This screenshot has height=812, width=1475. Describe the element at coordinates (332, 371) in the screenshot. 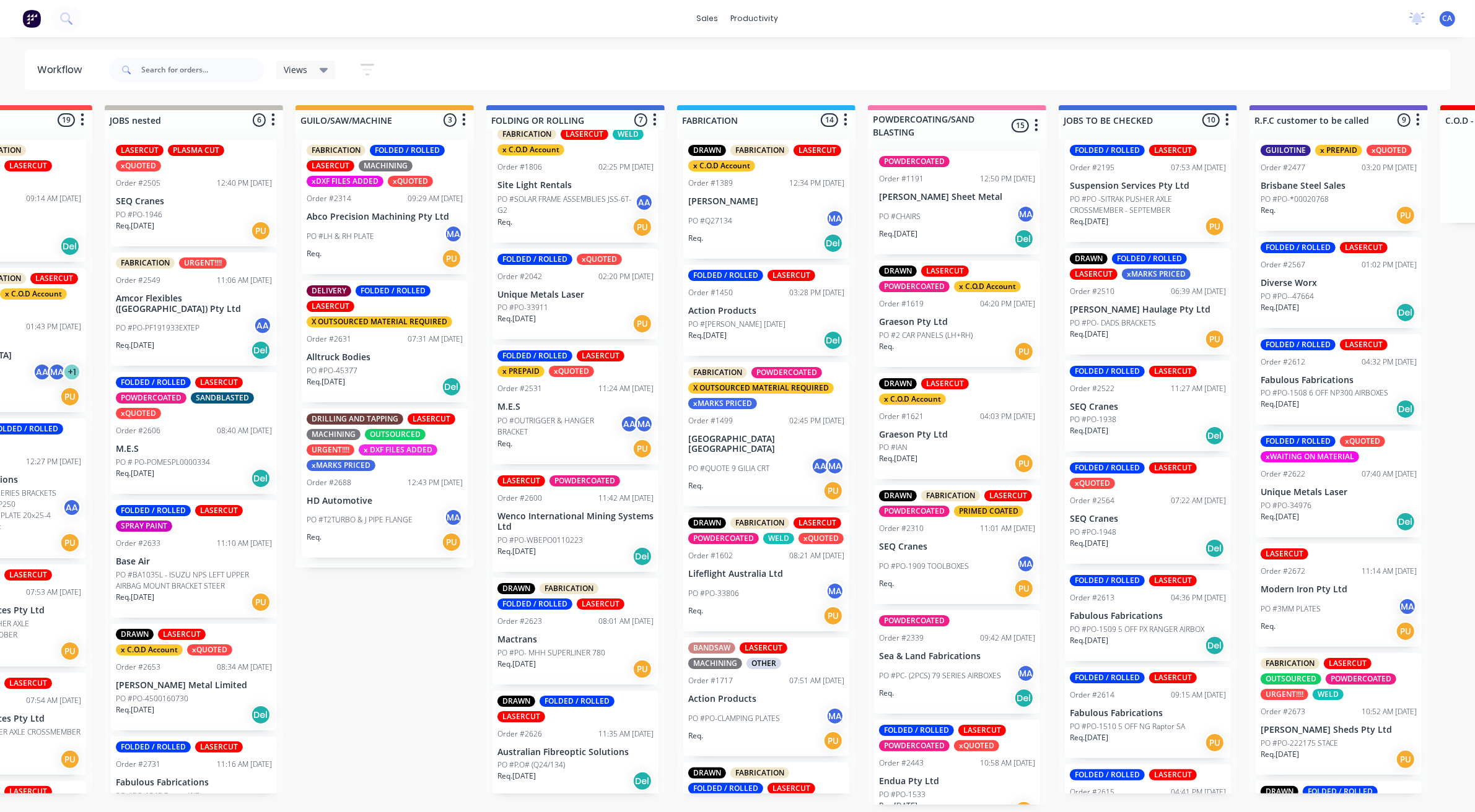

I see `p: PO #PO-45377` at that location.